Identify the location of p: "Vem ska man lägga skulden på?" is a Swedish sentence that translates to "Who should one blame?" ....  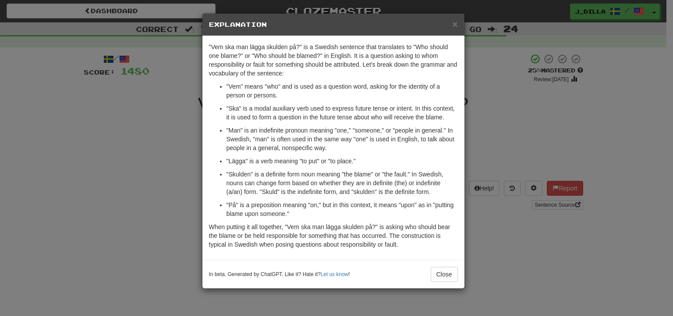
(334, 60).